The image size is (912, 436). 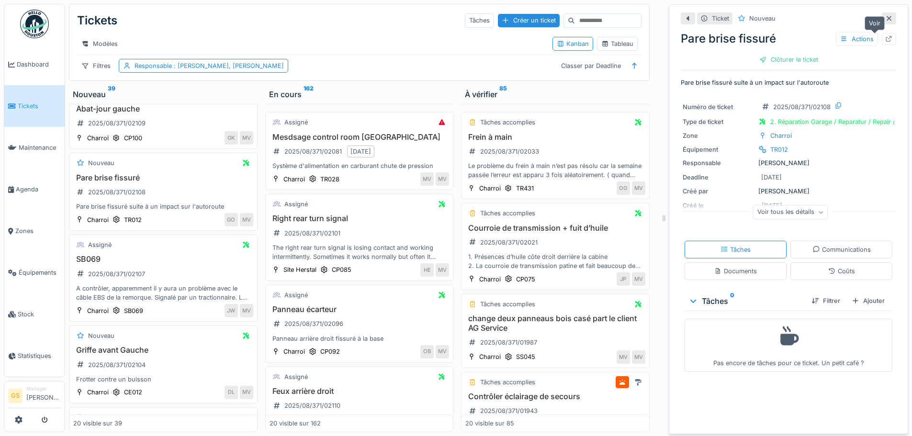 What do you see at coordinates (718, 135) in the screenshot?
I see `div: Zone` at bounding box center [718, 135].